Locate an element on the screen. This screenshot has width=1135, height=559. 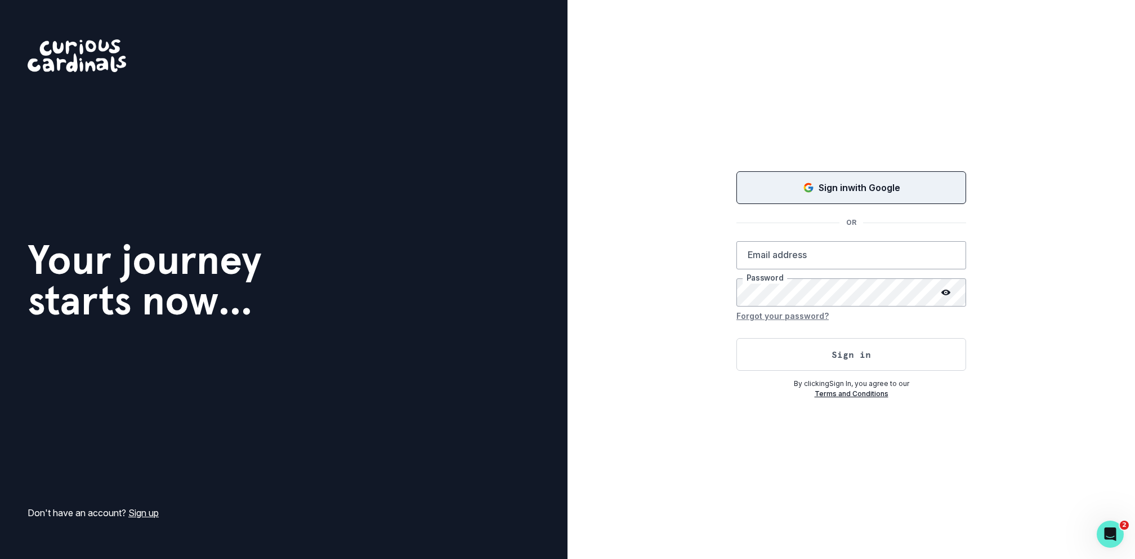
h1: Your journey starts now... is located at coordinates (145, 280).